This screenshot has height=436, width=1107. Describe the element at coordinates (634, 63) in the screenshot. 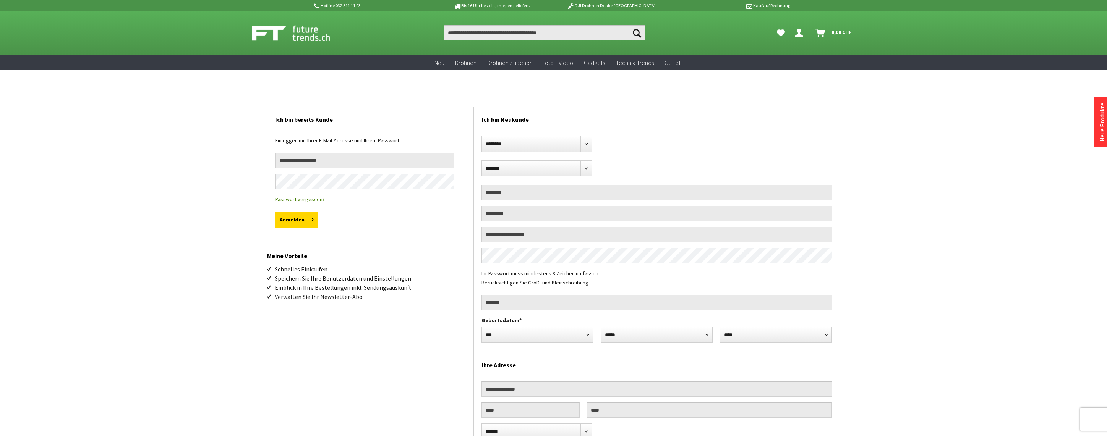

I see `span: Technik-Trends` at that location.